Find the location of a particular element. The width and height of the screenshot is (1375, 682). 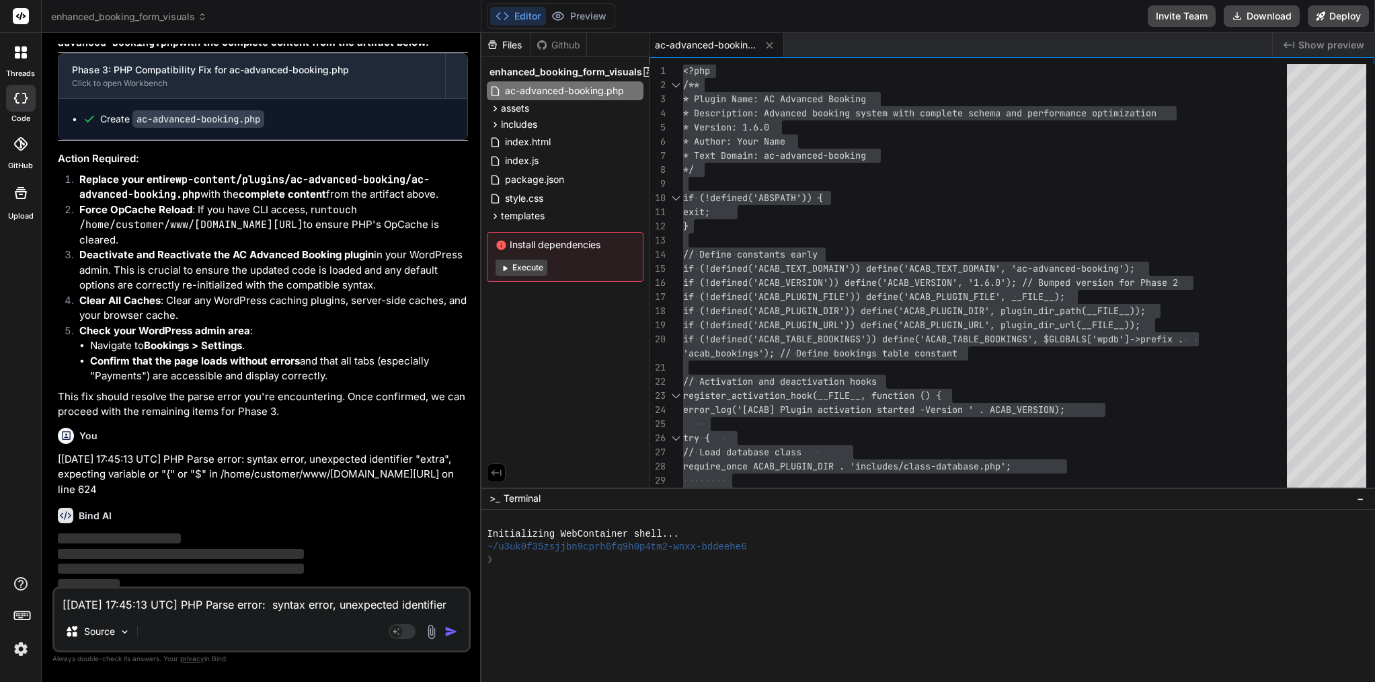

div: Phase 3: PHP Compatibility Fix for ac-advanced-booking.php is located at coordinates (251, 70).